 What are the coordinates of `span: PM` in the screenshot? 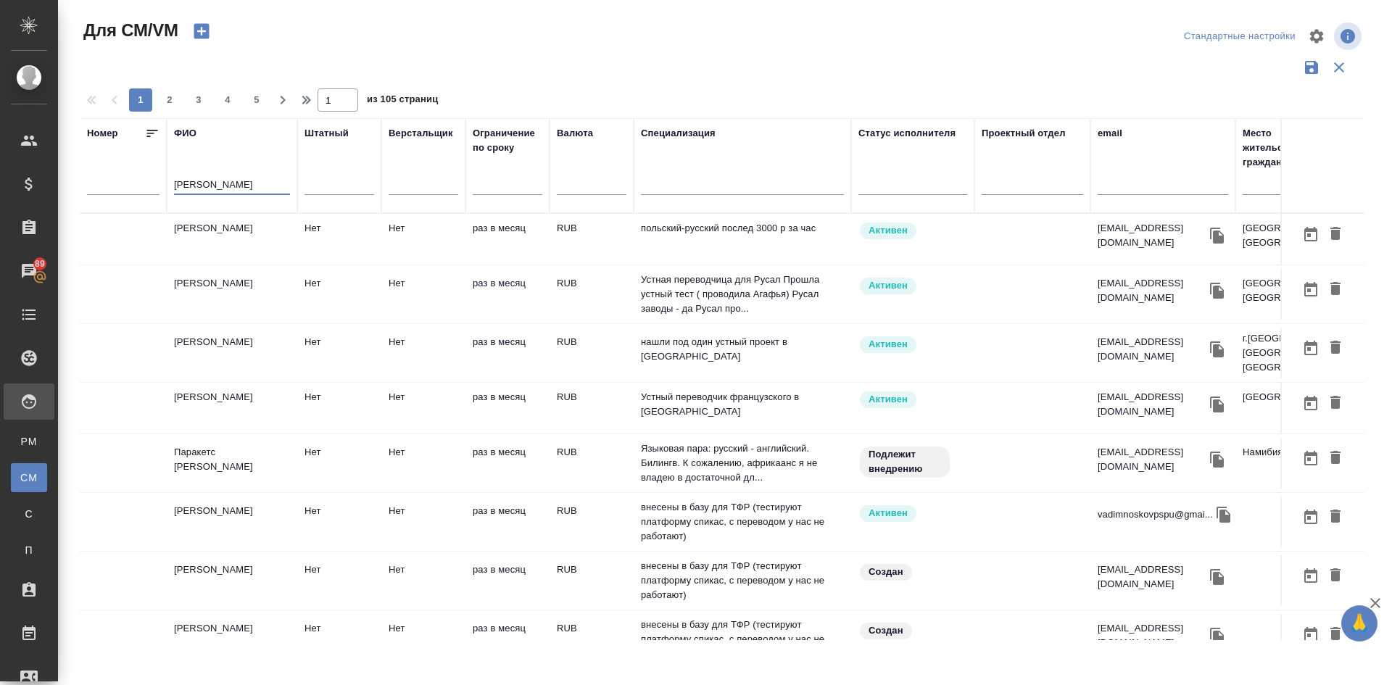 It's located at (29, 442).